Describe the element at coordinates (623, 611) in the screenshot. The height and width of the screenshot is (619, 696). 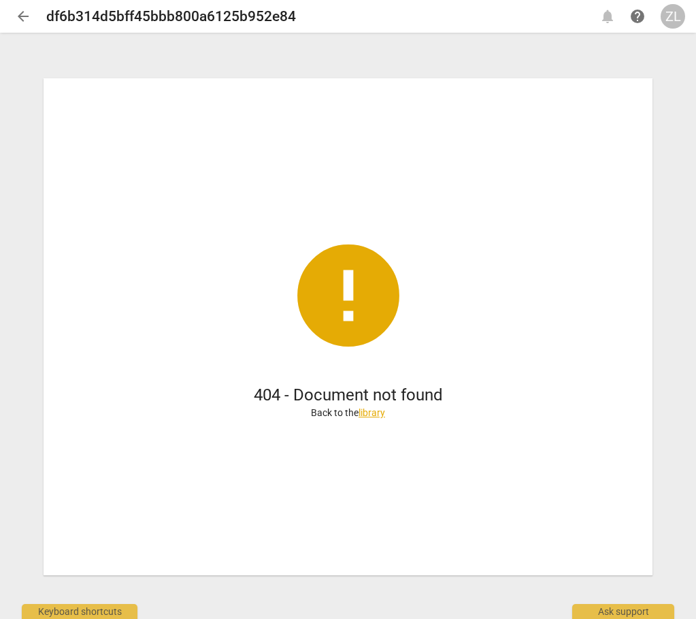
I see `div: Ask support` at that location.